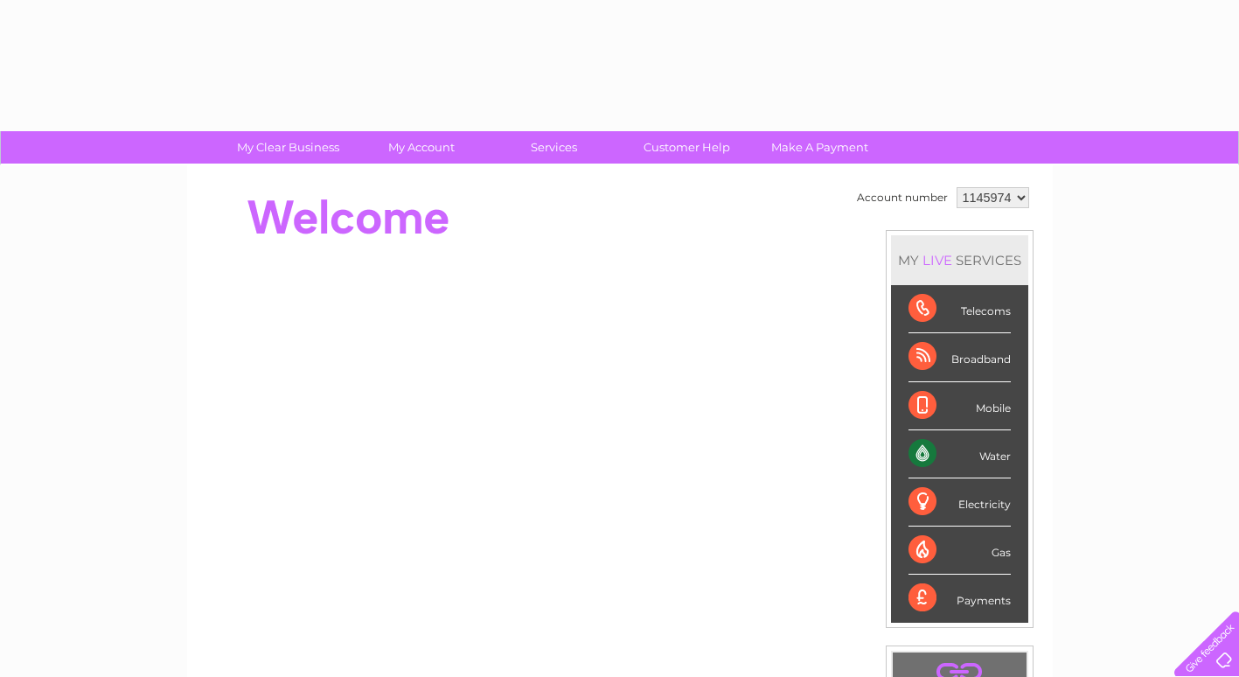 This screenshot has width=1239, height=677. I want to click on div: Broadband, so click(959, 357).